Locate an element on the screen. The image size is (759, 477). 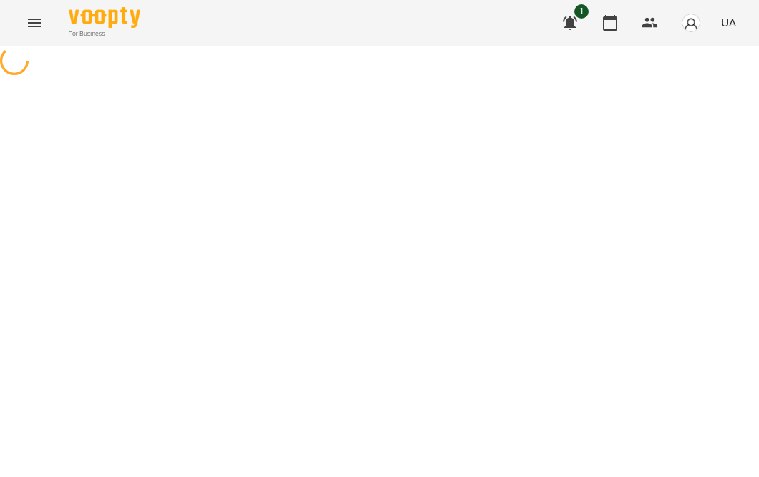
span: For Business is located at coordinates (105, 34).